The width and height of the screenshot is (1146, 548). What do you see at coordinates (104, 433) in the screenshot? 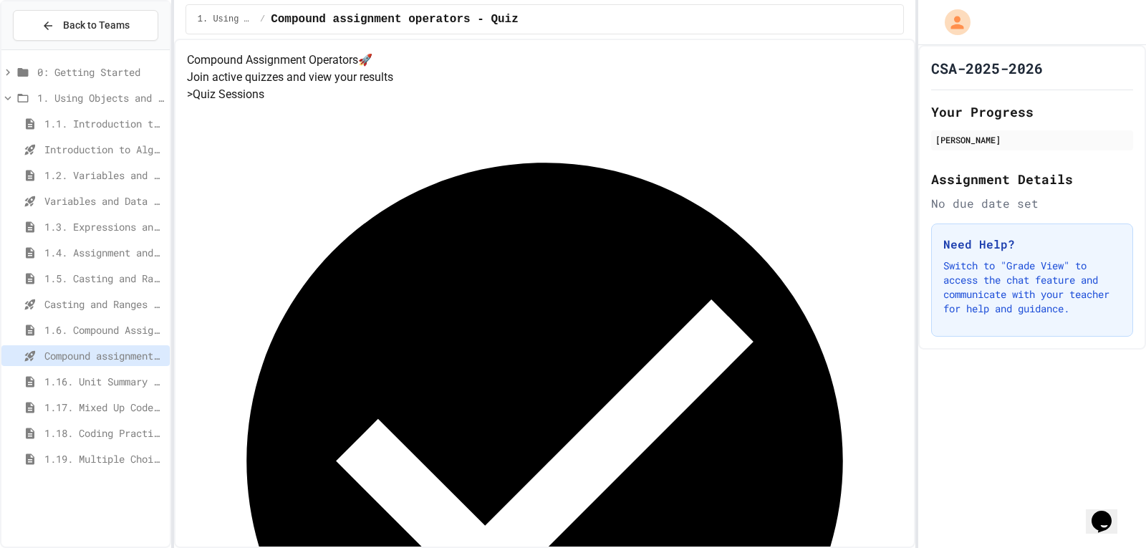
I see `span: 1.18. Coding Practice 1a (1.1-1.6)` at bounding box center [104, 433].